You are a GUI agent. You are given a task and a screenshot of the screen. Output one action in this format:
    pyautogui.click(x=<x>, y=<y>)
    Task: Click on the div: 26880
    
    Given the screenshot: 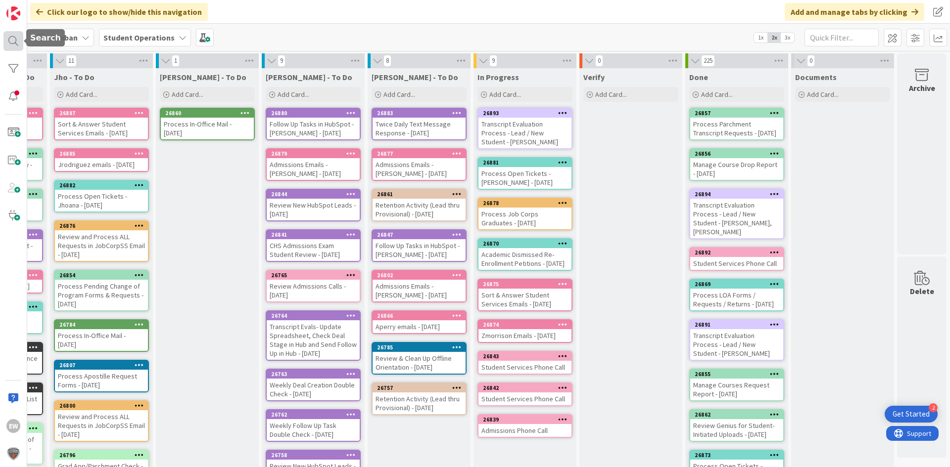 What is the action you would take?
    pyautogui.click(x=313, y=113)
    